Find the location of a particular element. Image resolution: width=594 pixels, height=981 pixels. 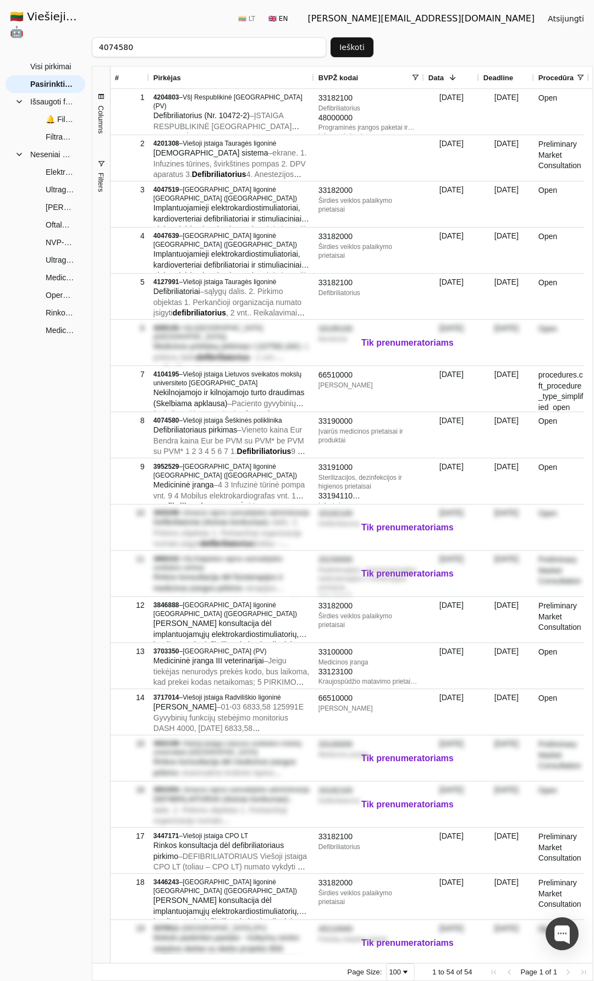

span: 3601054 is located at coordinates (166, 790).